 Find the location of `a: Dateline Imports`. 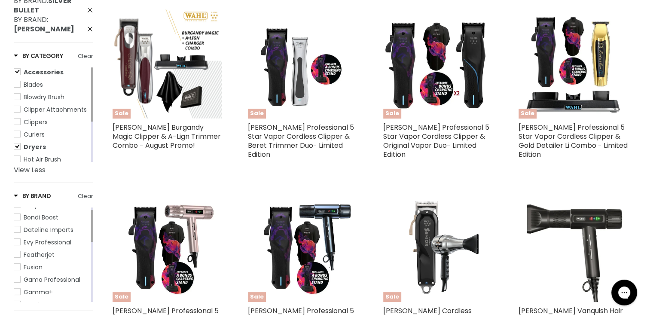

a: Dateline Imports is located at coordinates (52, 230).